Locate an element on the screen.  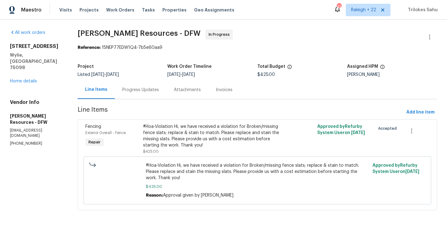
h5: Work Order Timeline is located at coordinates (190, 66).